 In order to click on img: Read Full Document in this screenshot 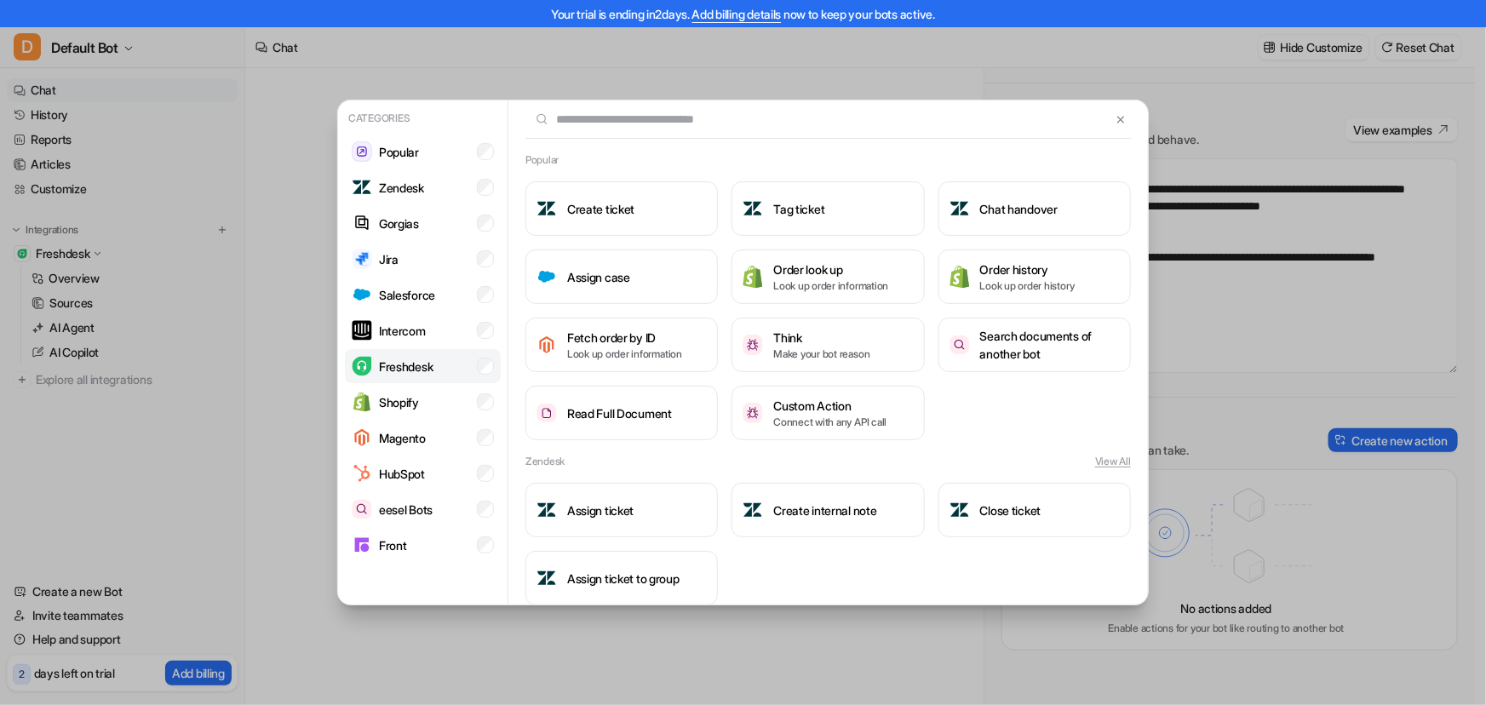, I will do `click(547, 413)`.